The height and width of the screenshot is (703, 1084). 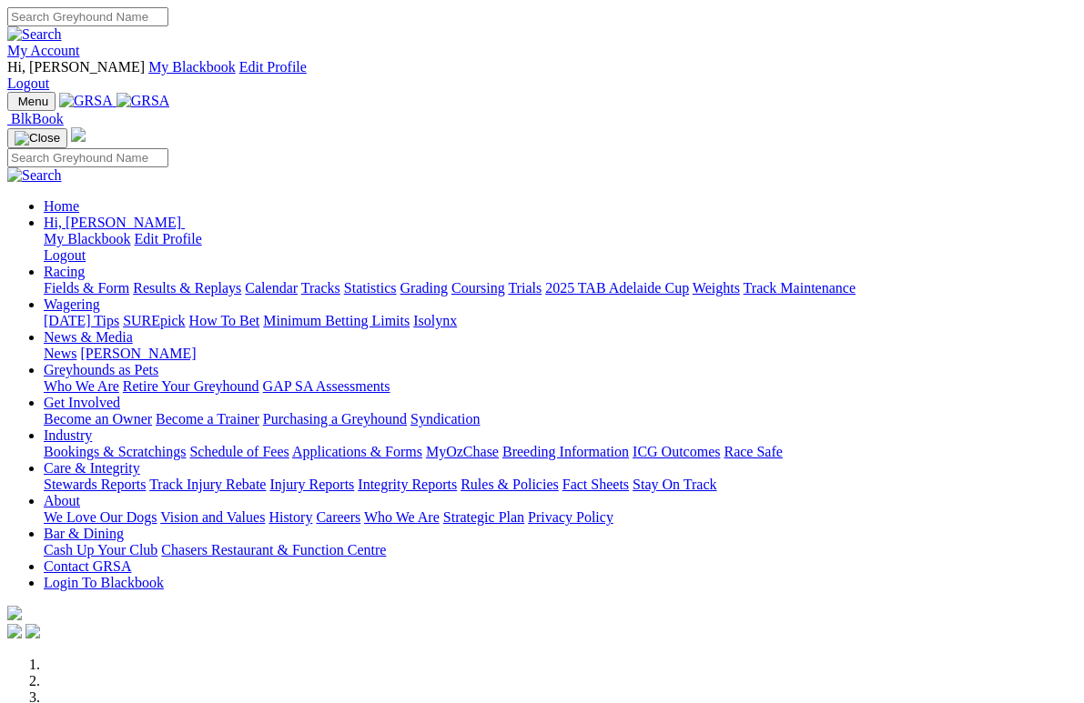 I want to click on a: History, so click(x=290, y=517).